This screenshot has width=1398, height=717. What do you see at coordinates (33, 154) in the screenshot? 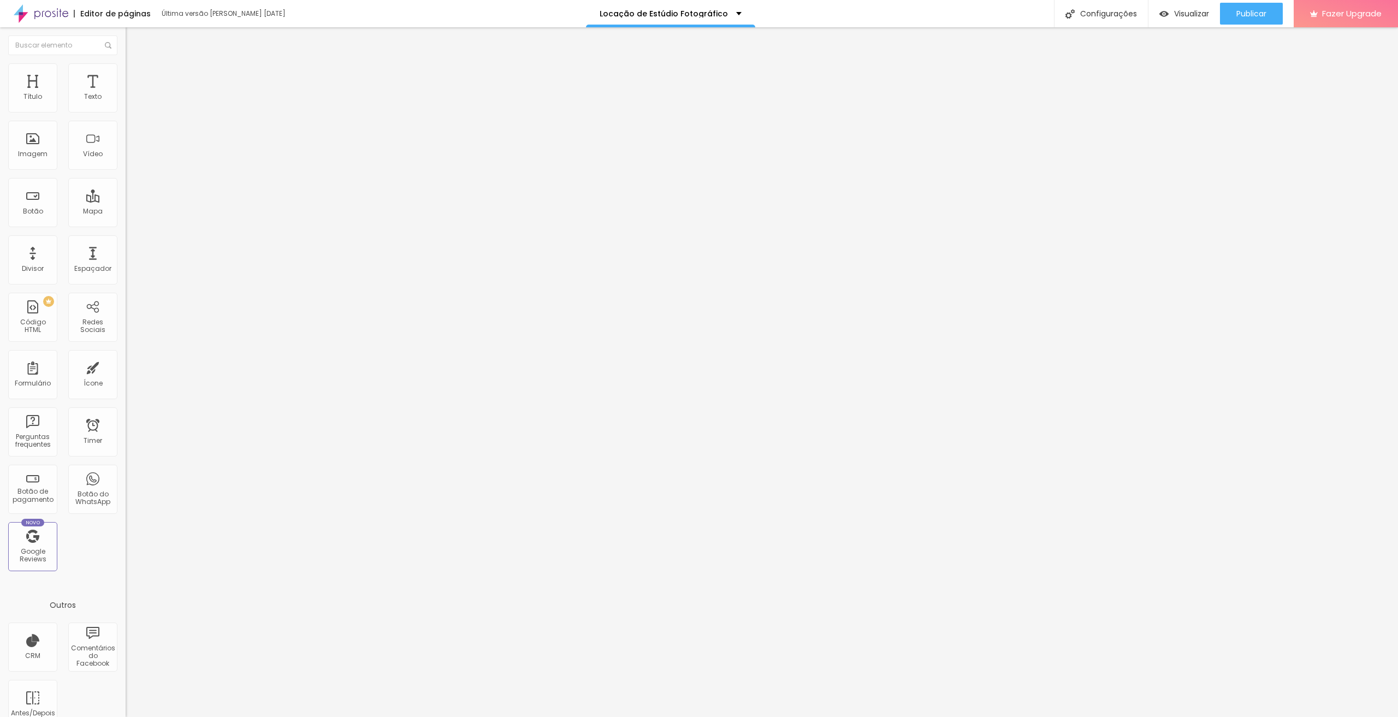
I see `div: Imagem` at bounding box center [33, 154].